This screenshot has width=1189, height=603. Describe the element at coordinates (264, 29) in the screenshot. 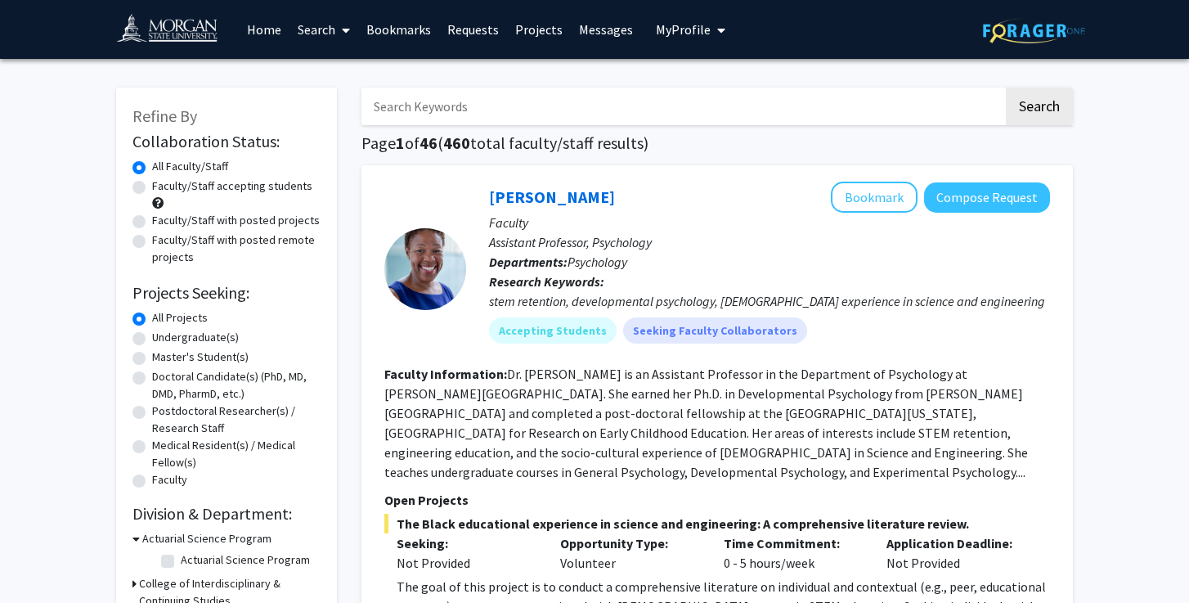

I see `a: Home` at that location.